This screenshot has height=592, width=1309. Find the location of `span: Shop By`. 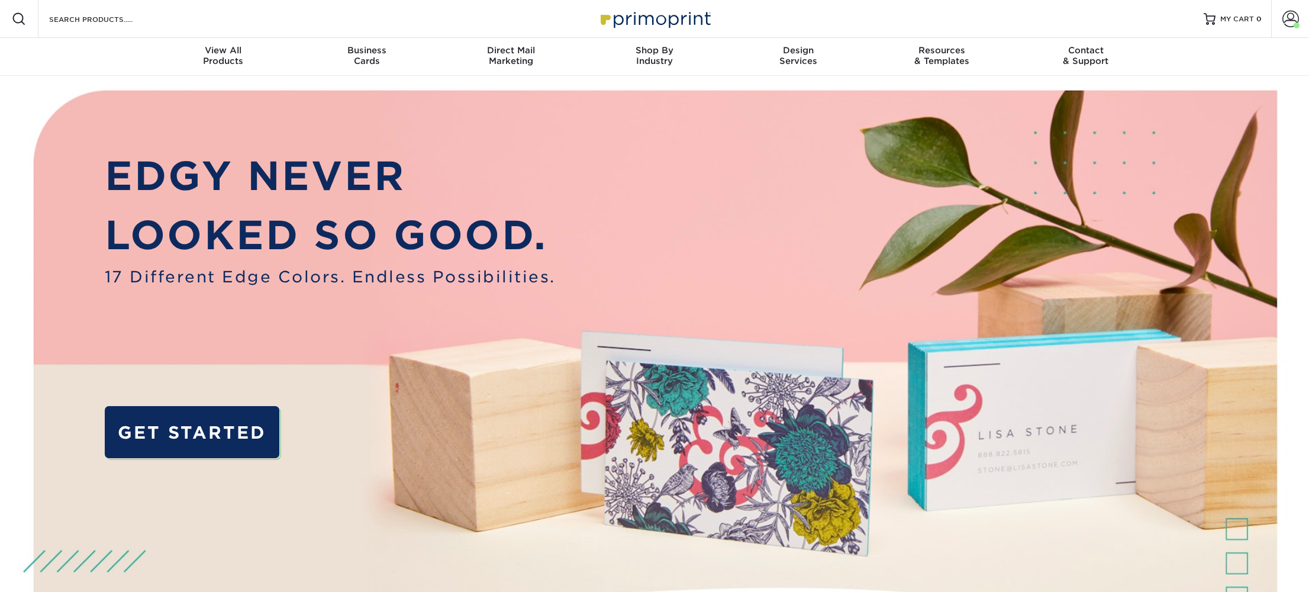

span: Shop By is located at coordinates (655, 50).